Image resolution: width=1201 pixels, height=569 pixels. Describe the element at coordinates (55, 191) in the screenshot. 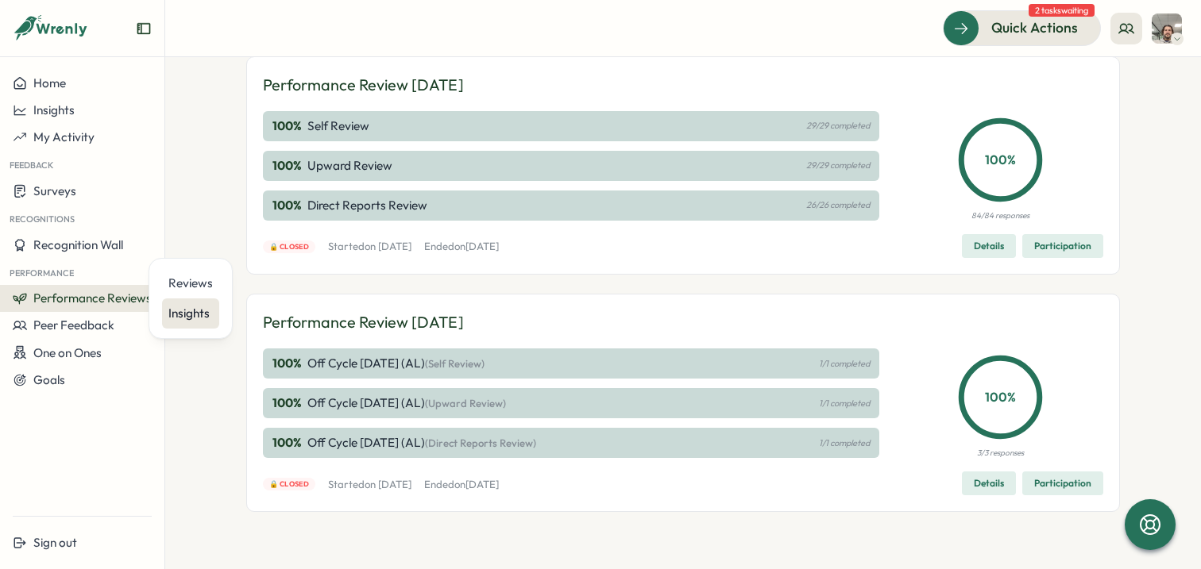

I see `span: Surveys` at that location.